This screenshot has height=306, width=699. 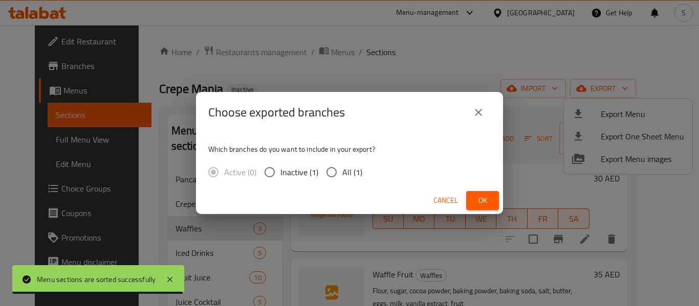 What do you see at coordinates (299, 172) in the screenshot?
I see `span: Inactive (1)` at bounding box center [299, 172].